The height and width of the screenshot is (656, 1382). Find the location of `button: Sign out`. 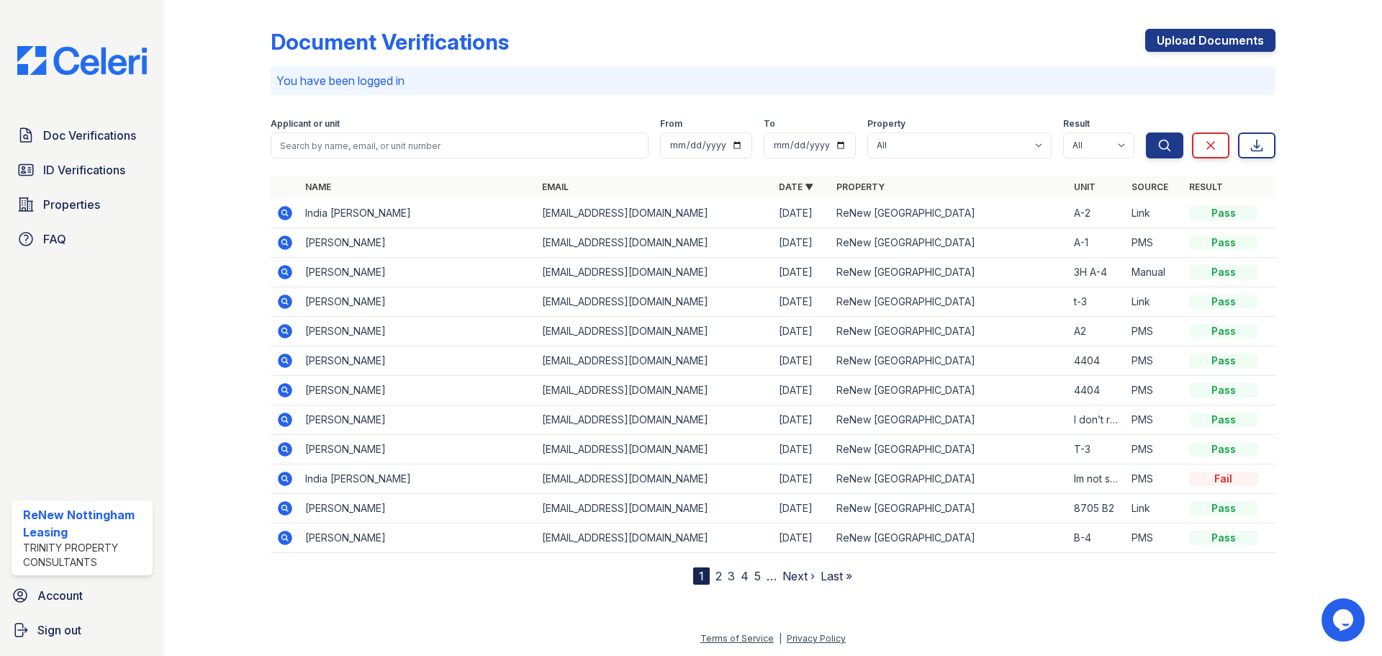

button: Sign out is located at coordinates (82, 630).